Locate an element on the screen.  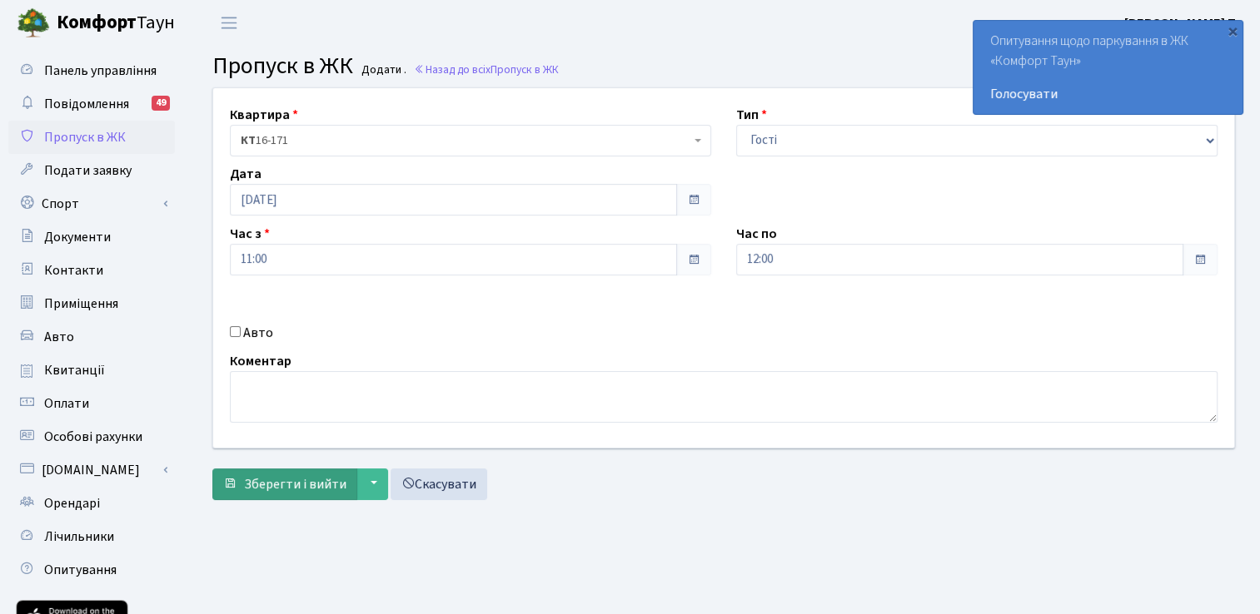
a: Приміщення is located at coordinates (92, 304).